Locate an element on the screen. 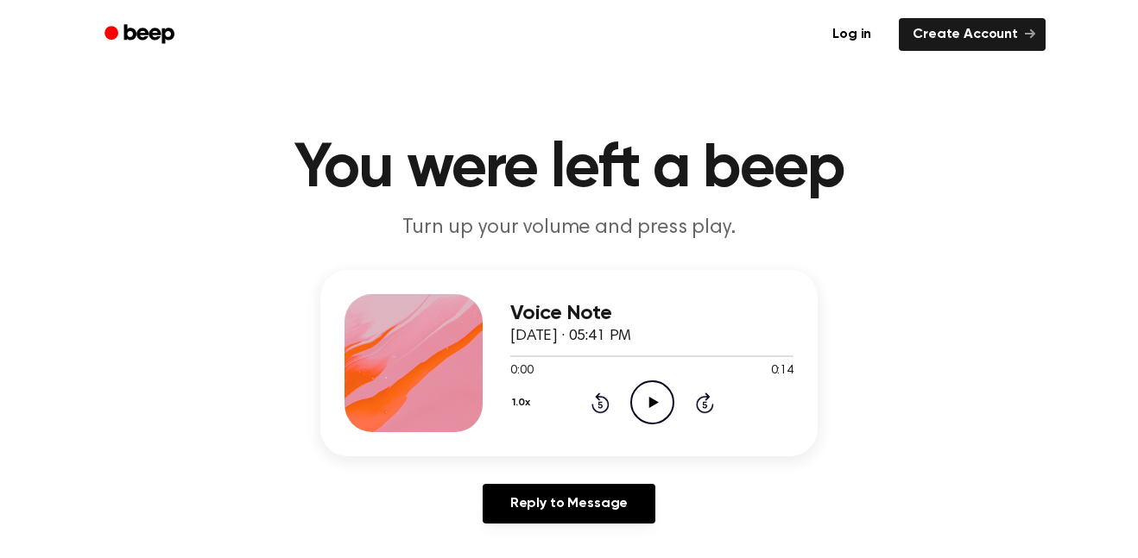 This screenshot has width=1138, height=558. span: 0:00 is located at coordinates (521, 371).